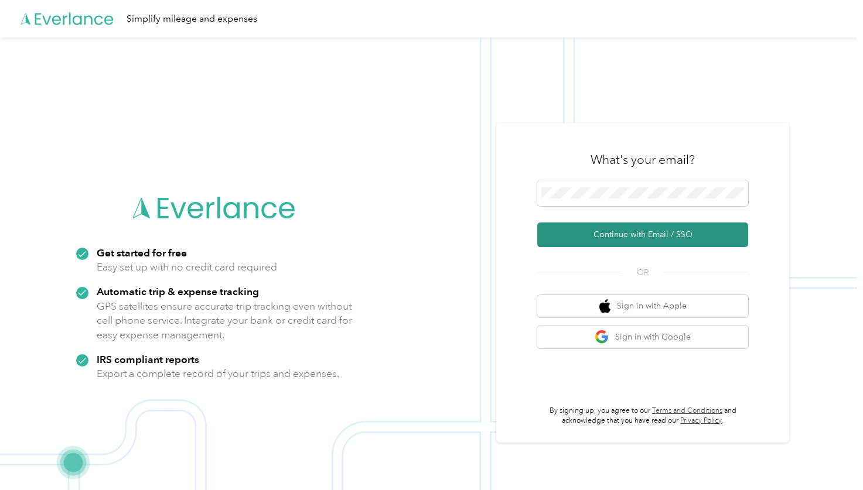 The width and height of the screenshot is (863, 490). Describe the element at coordinates (187, 267) in the screenshot. I see `p: Easy set up with no credit card required` at that location.